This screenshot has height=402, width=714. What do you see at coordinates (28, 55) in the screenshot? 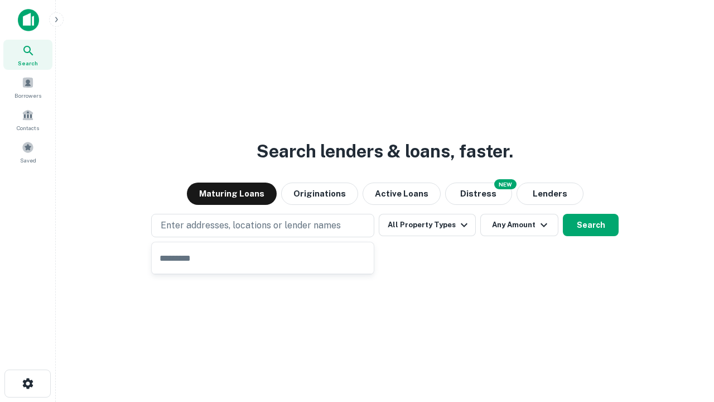
I see `div: Search` at bounding box center [28, 55].